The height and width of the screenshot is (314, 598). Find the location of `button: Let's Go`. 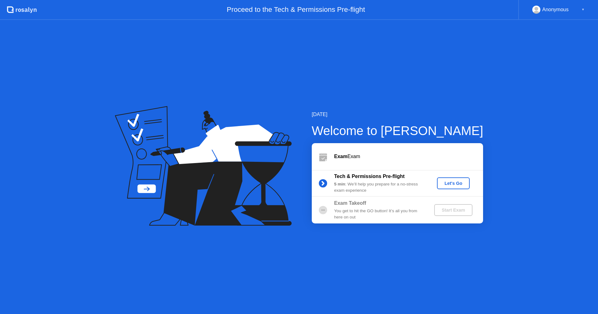

button: Let's Go is located at coordinates (453, 183).